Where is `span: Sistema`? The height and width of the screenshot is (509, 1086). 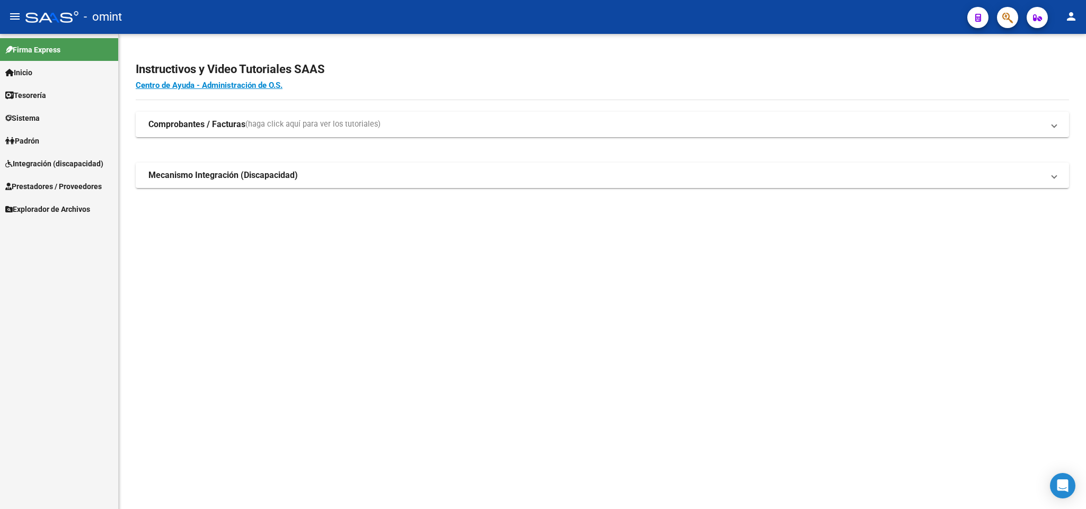
span: Sistema is located at coordinates (22, 118).